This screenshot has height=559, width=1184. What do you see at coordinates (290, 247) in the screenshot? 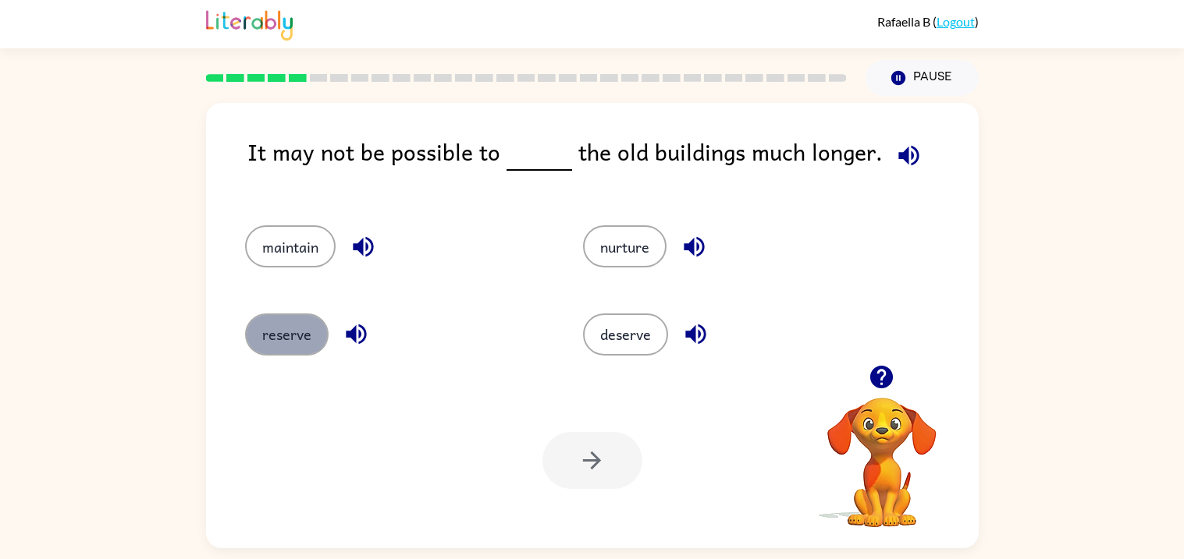
I see `button: maintain` at bounding box center [290, 247].